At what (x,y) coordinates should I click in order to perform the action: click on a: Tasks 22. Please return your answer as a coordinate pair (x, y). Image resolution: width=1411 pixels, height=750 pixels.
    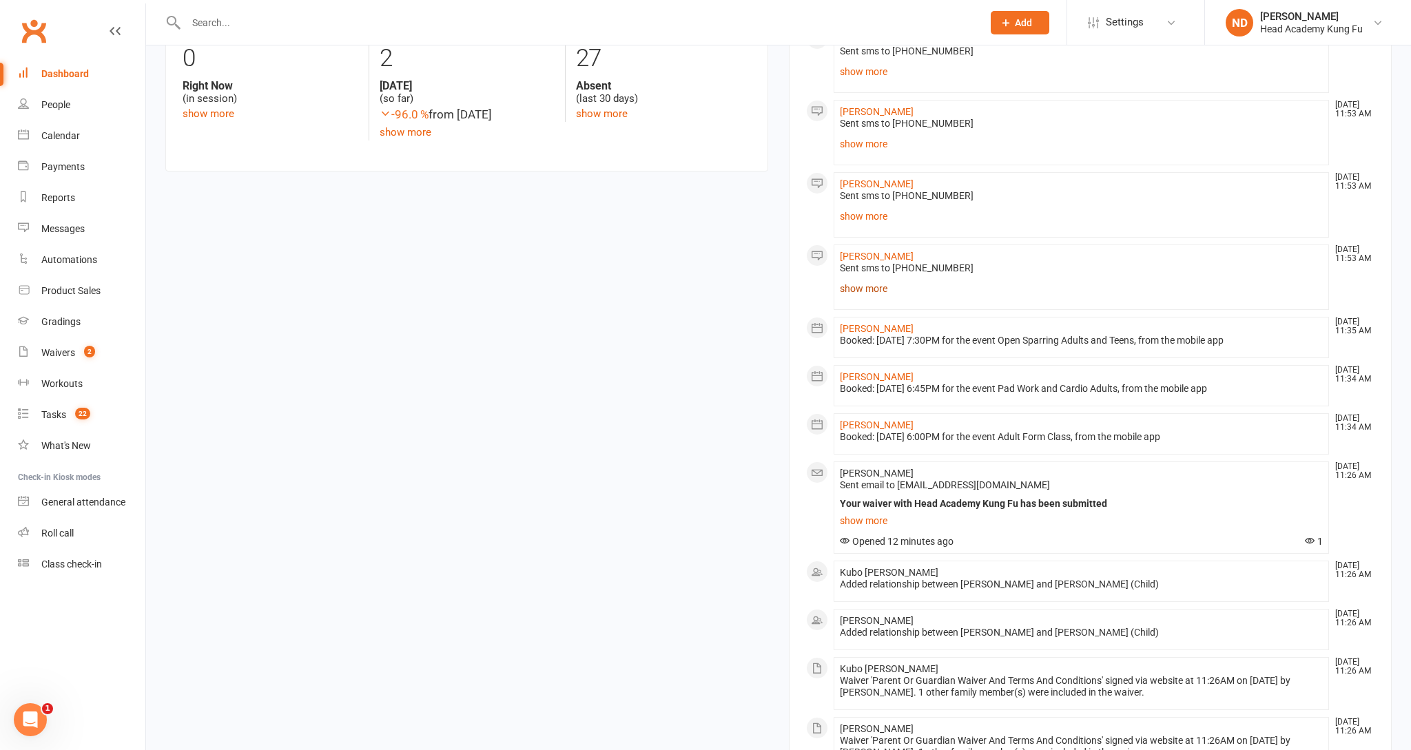
    Looking at the image, I should click on (81, 415).